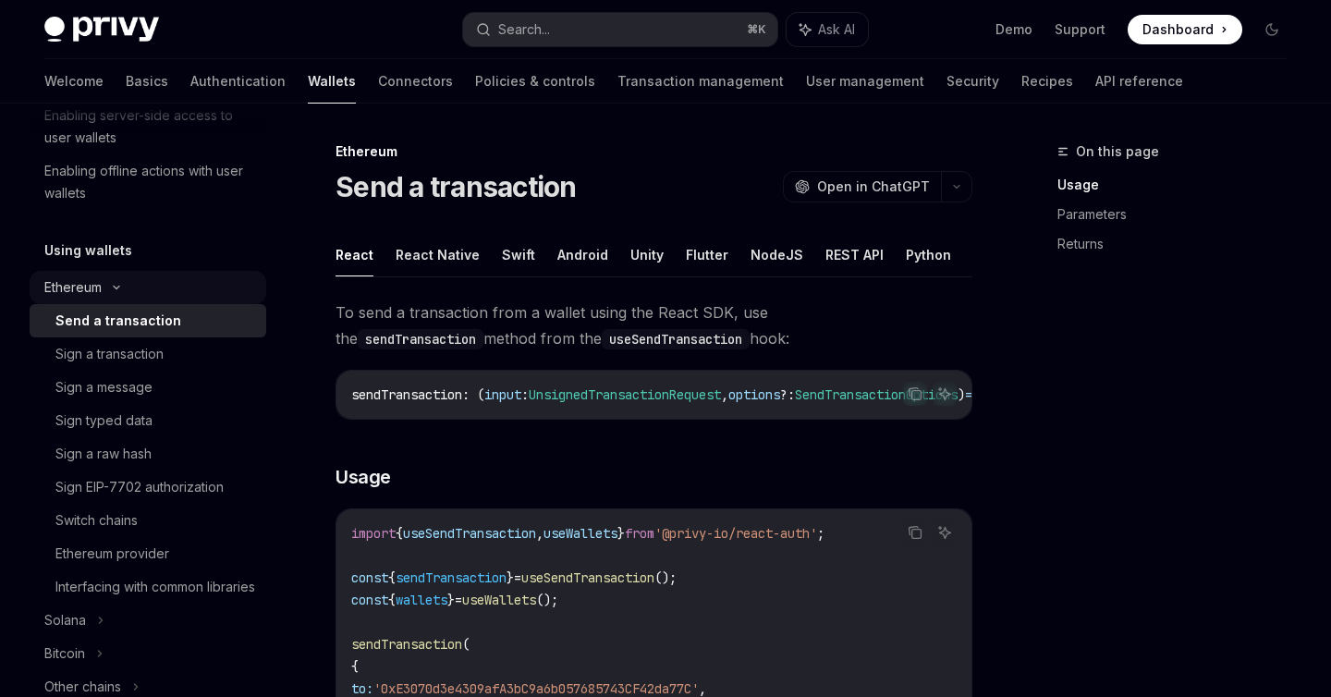 This screenshot has width=1331, height=697. What do you see at coordinates (370, 600) in the screenshot?
I see `span: const` at bounding box center [370, 600].